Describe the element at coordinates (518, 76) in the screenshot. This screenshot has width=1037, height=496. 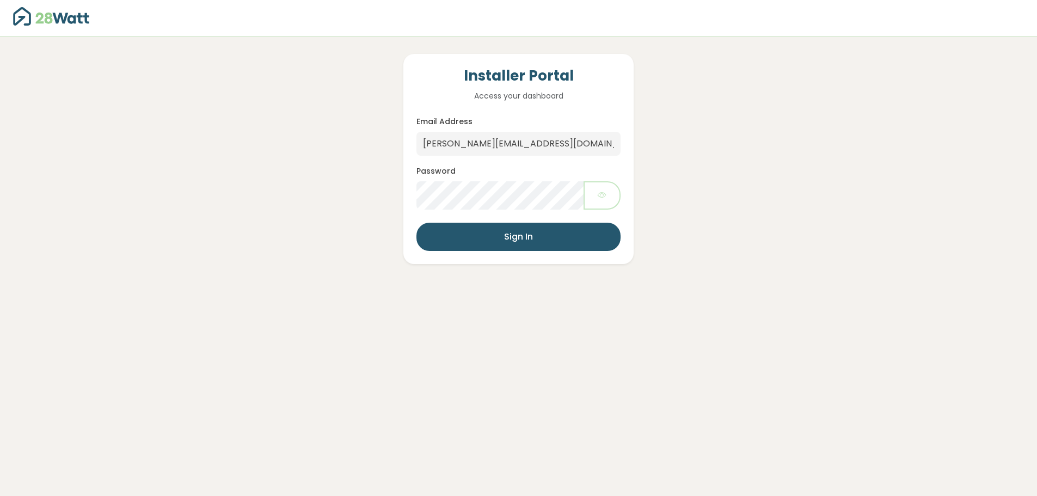
I see `h4: Installer Portal` at that location.